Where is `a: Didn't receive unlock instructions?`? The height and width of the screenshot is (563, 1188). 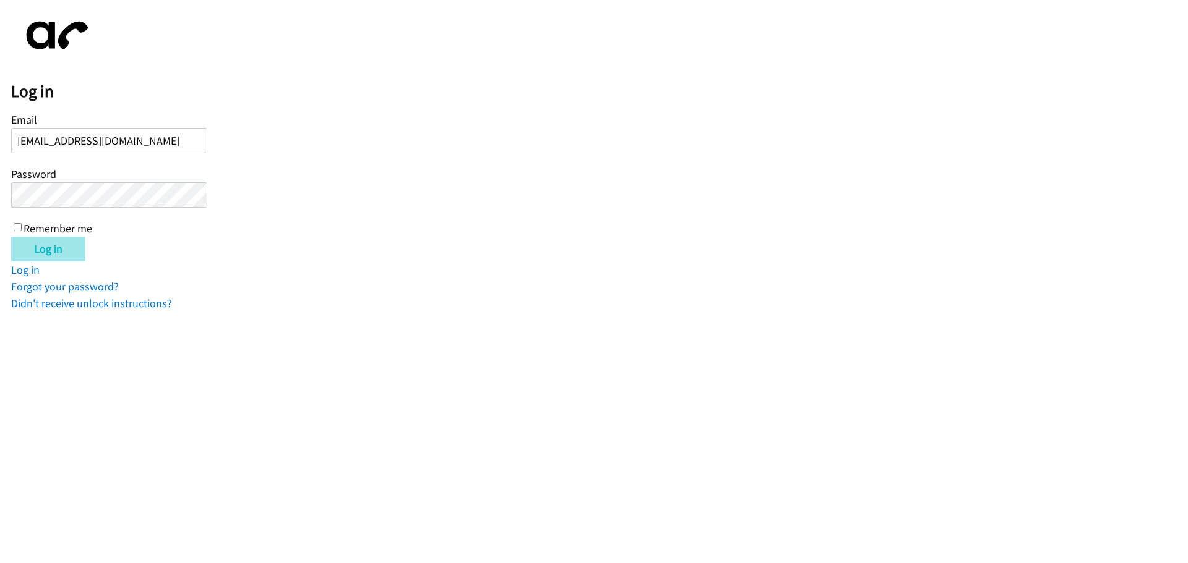
a: Didn't receive unlock instructions? is located at coordinates (92, 303).